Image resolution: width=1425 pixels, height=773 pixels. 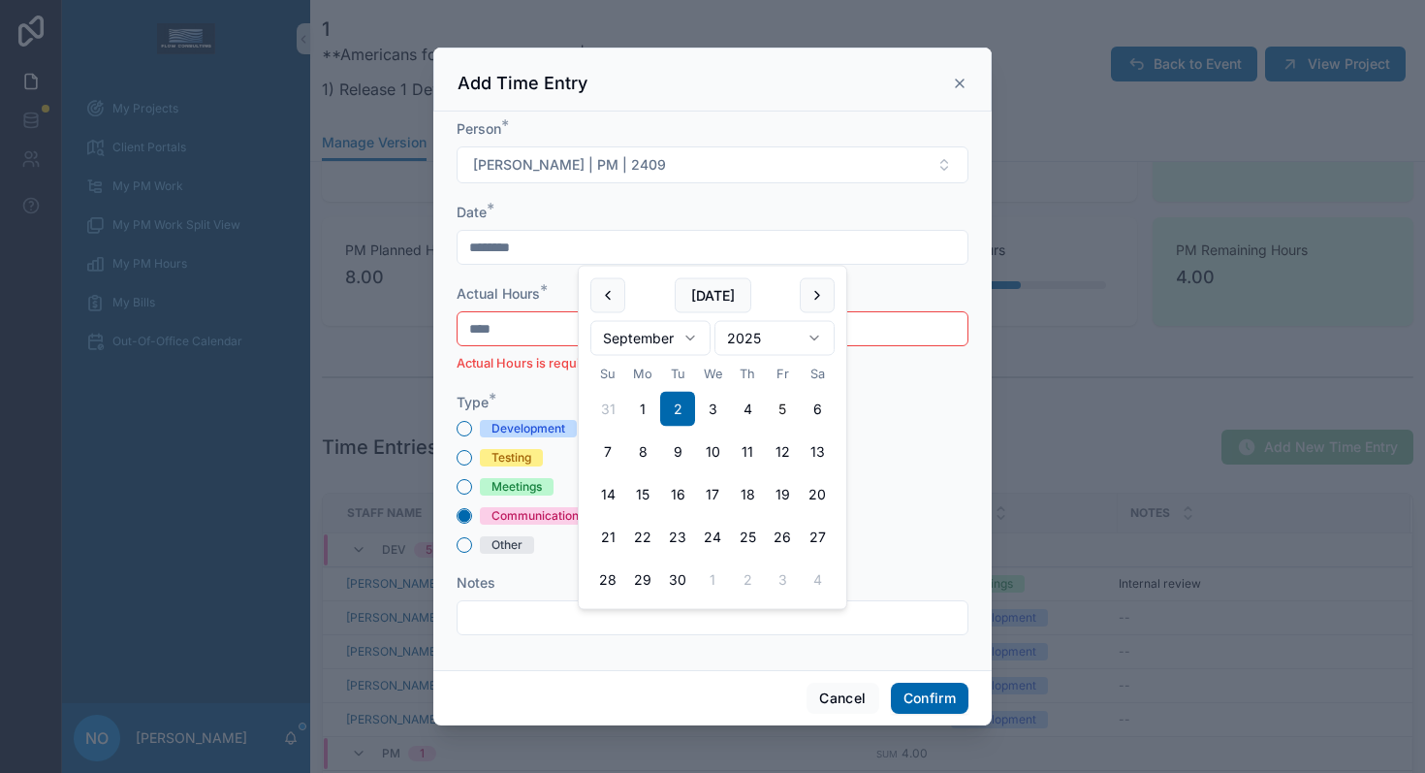 I want to click on th: Wednesday, so click(x=713, y=373).